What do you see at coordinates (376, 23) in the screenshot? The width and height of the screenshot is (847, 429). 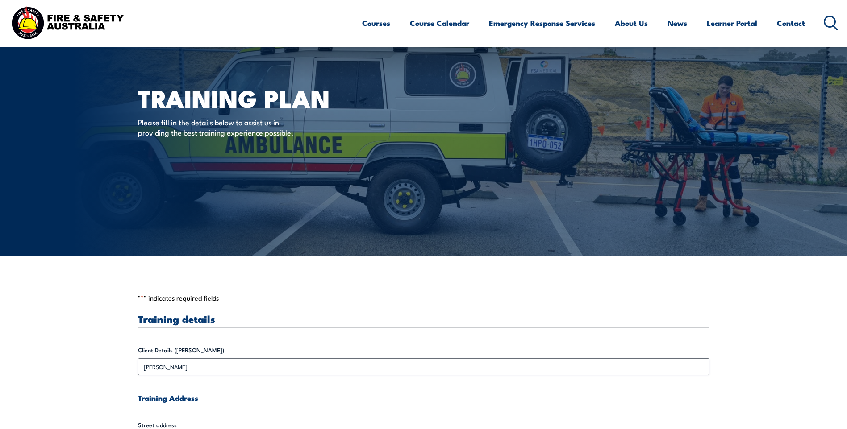 I see `a: Courses` at bounding box center [376, 23].